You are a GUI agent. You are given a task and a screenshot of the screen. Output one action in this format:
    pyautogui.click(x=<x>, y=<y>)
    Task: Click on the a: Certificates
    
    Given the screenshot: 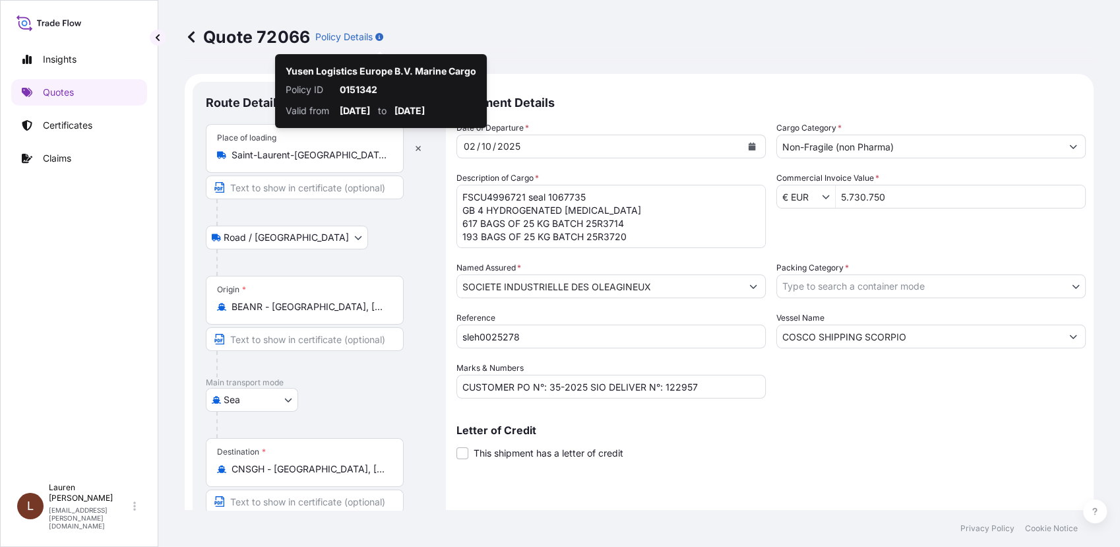 What is the action you would take?
    pyautogui.click(x=79, y=125)
    